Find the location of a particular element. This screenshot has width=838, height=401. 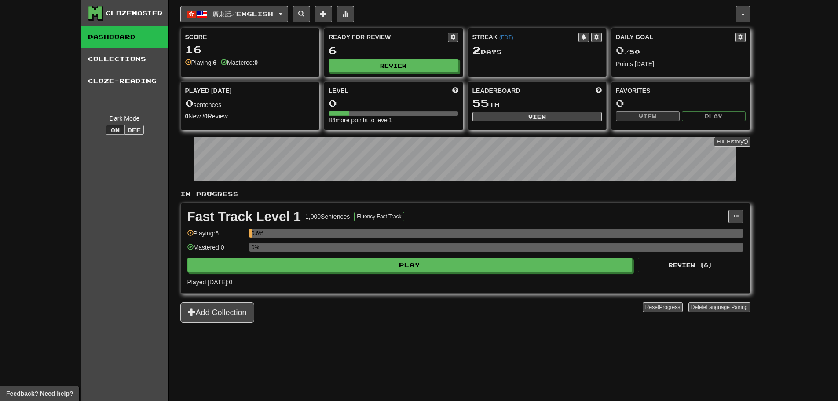

button: 廣東話/English is located at coordinates (234, 14).